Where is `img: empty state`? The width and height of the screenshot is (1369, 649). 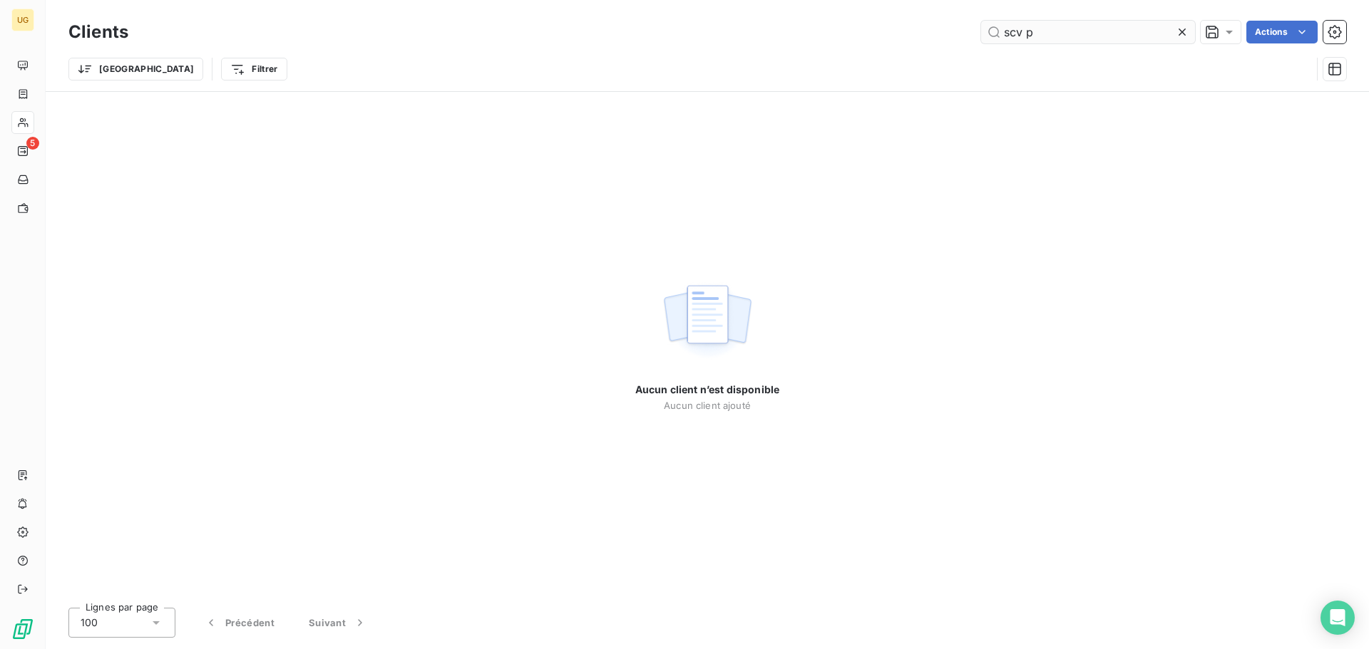
img: empty state is located at coordinates (707, 322).